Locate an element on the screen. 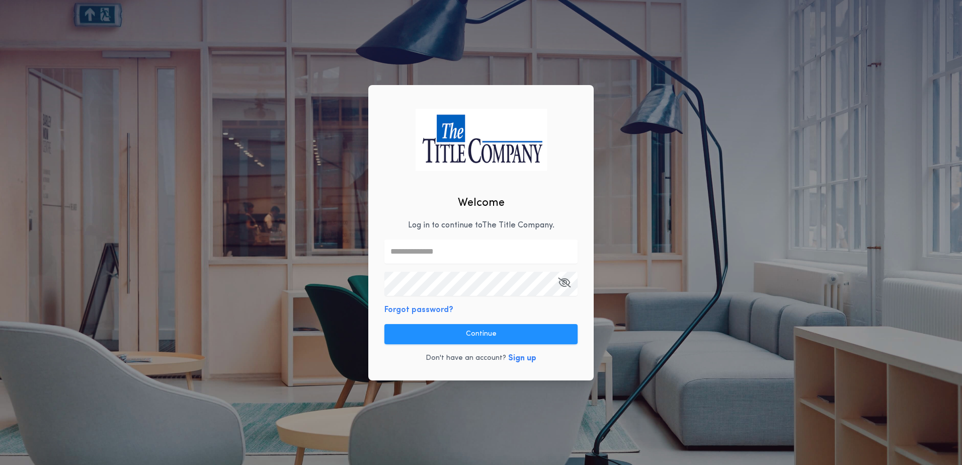 This screenshot has width=962, height=465. button: Sign up is located at coordinates (522, 358).